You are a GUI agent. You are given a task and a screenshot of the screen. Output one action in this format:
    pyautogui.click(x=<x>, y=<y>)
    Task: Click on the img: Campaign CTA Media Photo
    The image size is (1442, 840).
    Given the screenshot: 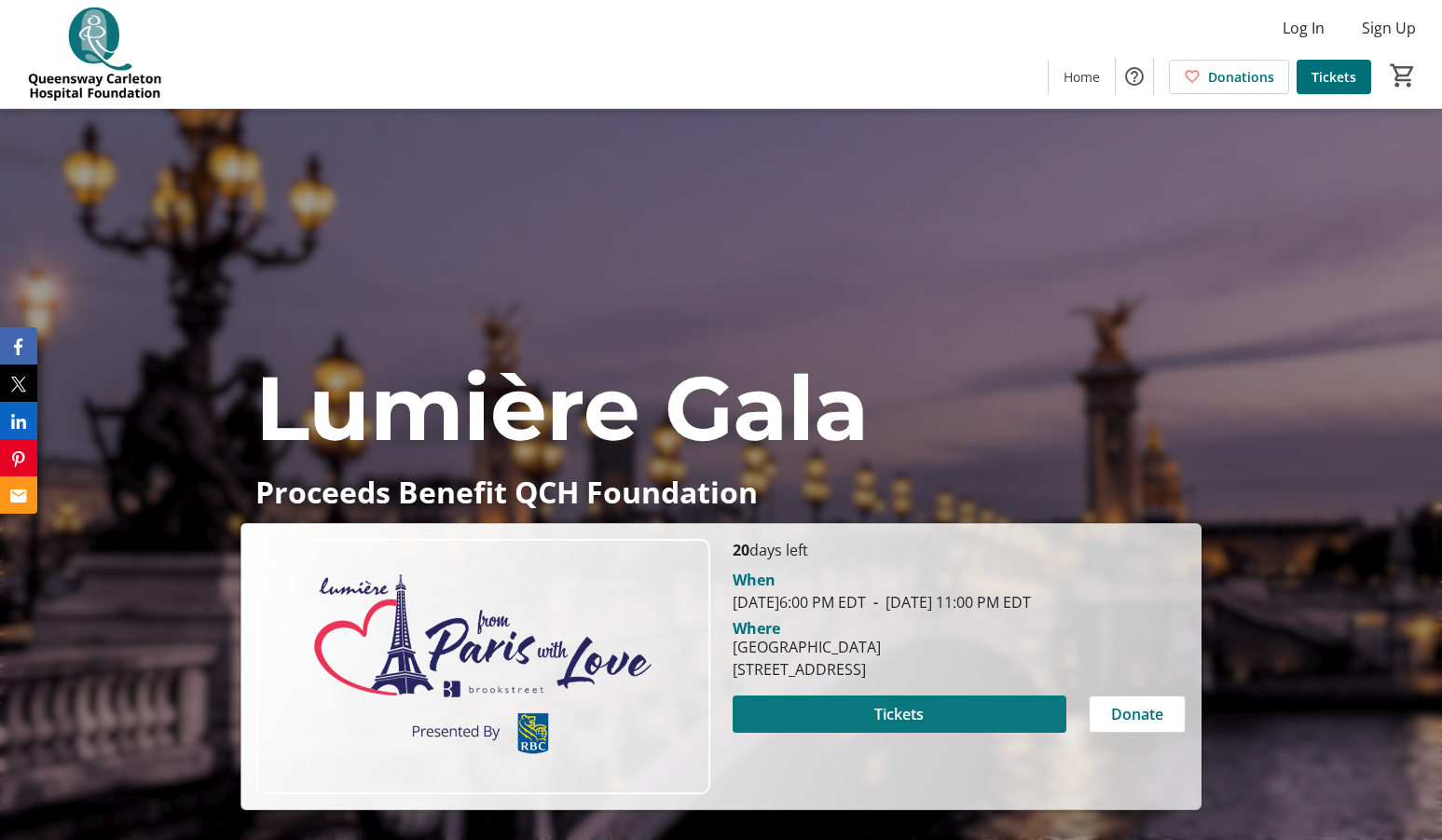 What is the action you would take?
    pyautogui.click(x=483, y=666)
    